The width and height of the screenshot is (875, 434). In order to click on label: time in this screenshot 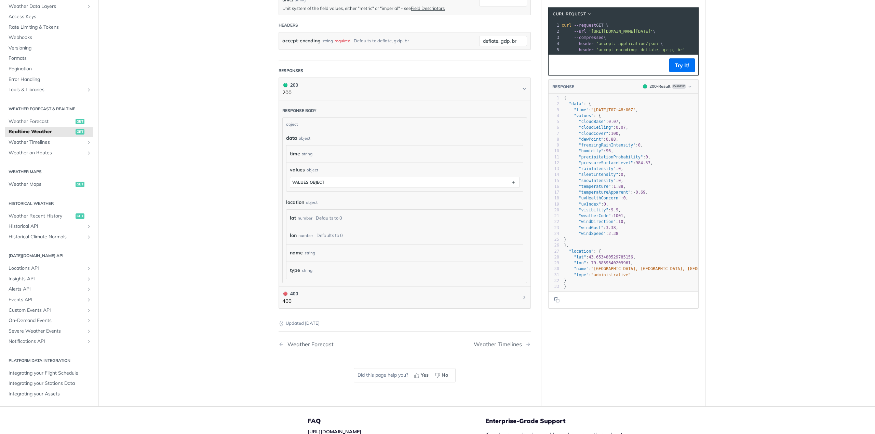, I will do `click(295, 154)`.